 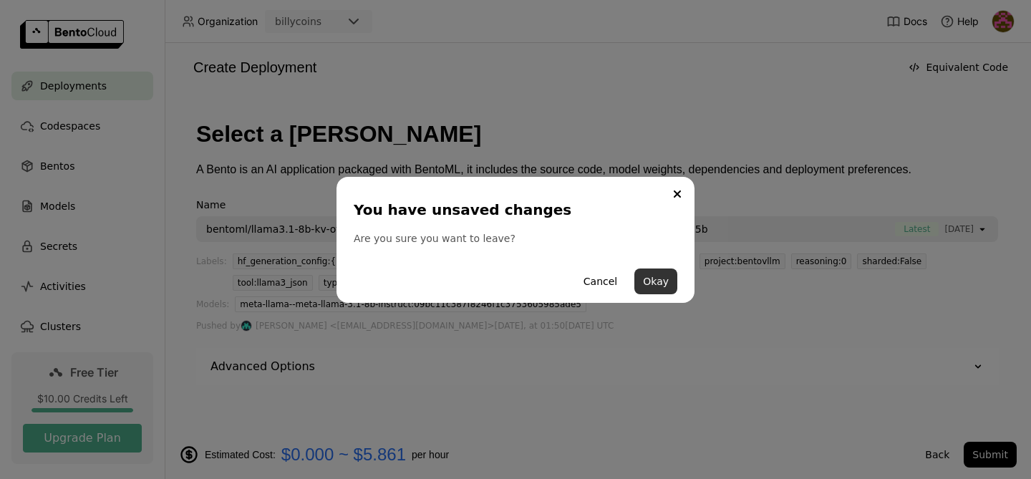 What do you see at coordinates (678, 194) in the screenshot?
I see `button: Close` at bounding box center [678, 194].